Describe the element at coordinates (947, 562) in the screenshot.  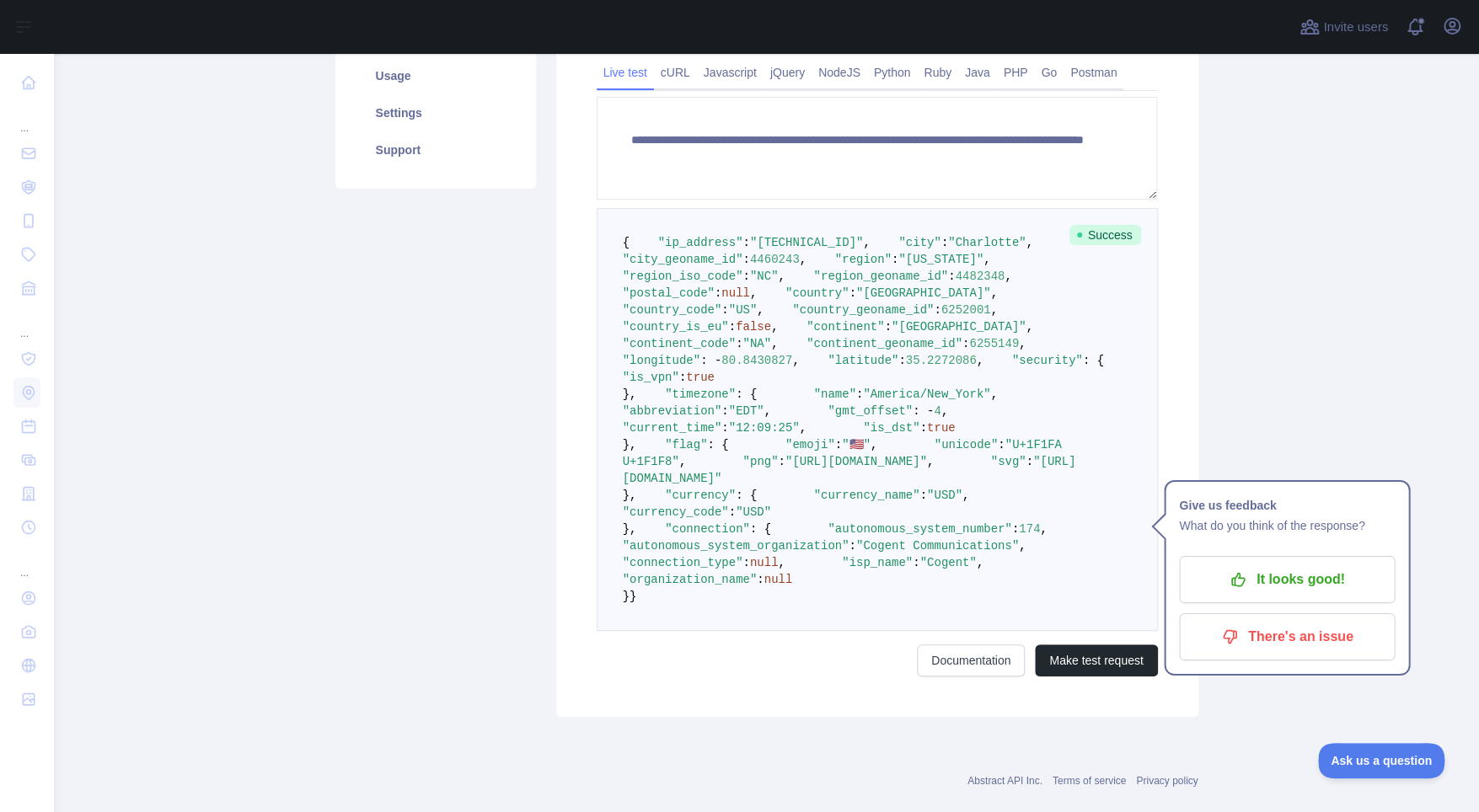
I see `span: "Cogent"` at that location.